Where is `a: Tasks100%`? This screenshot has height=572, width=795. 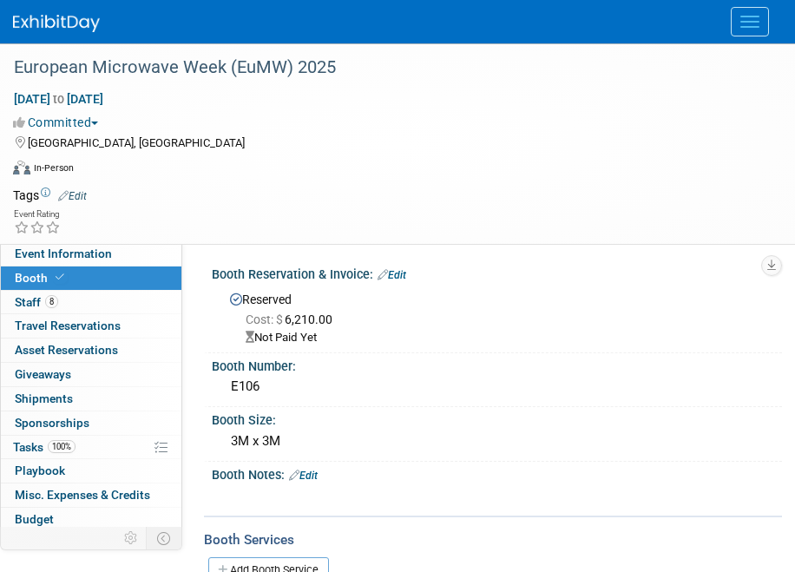 a: Tasks100% is located at coordinates (91, 447).